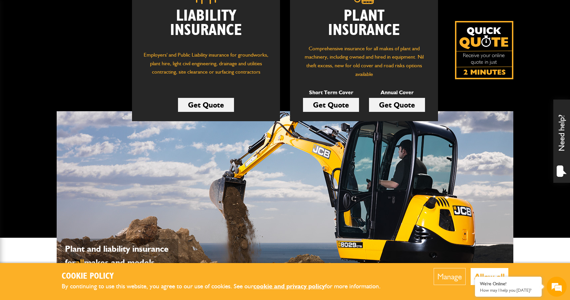 The image size is (570, 300). What do you see at coordinates (80, 262) in the screenshot?
I see `span: all` at bounding box center [80, 262].